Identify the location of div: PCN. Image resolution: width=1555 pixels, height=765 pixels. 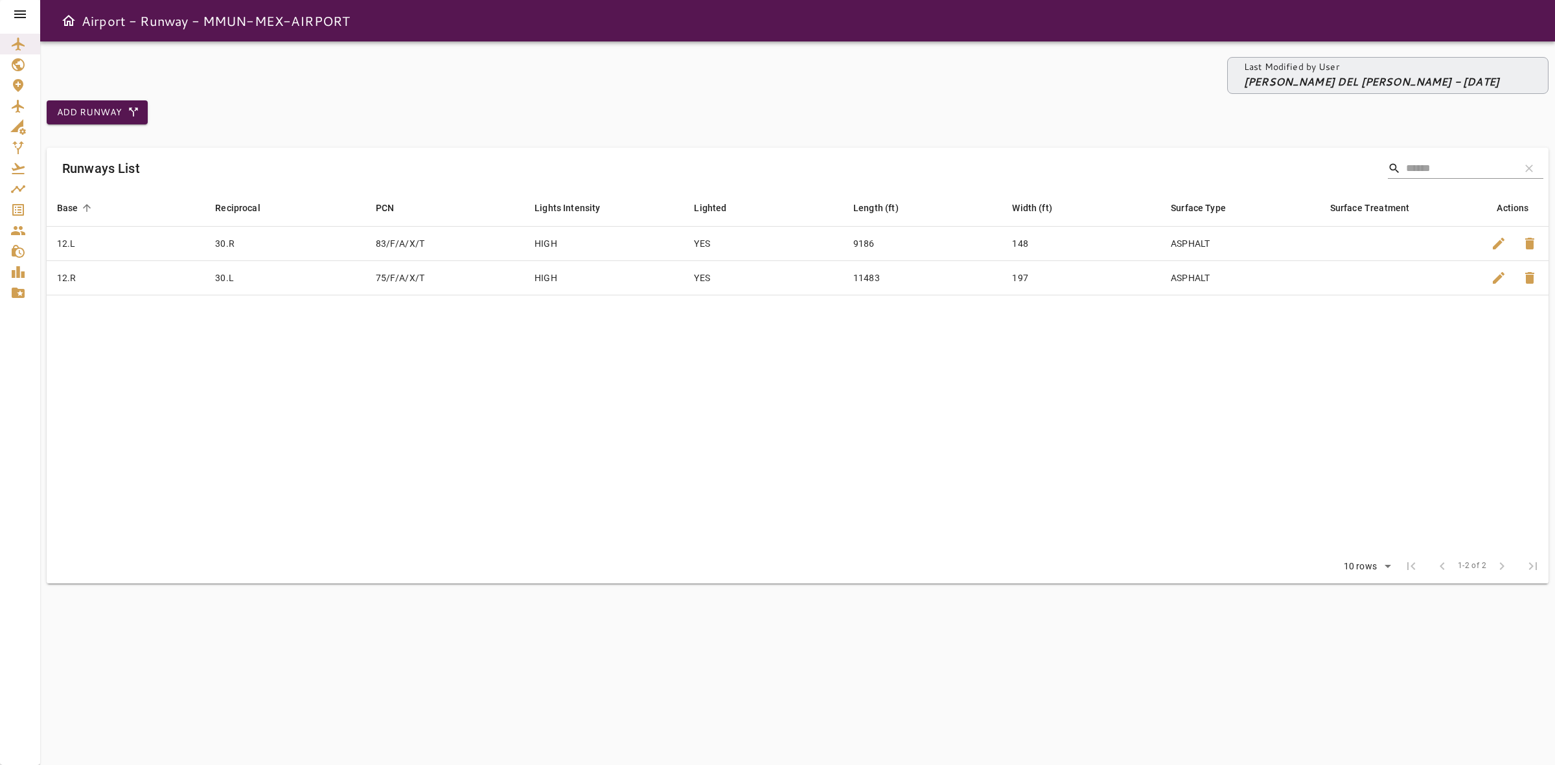
(385, 208).